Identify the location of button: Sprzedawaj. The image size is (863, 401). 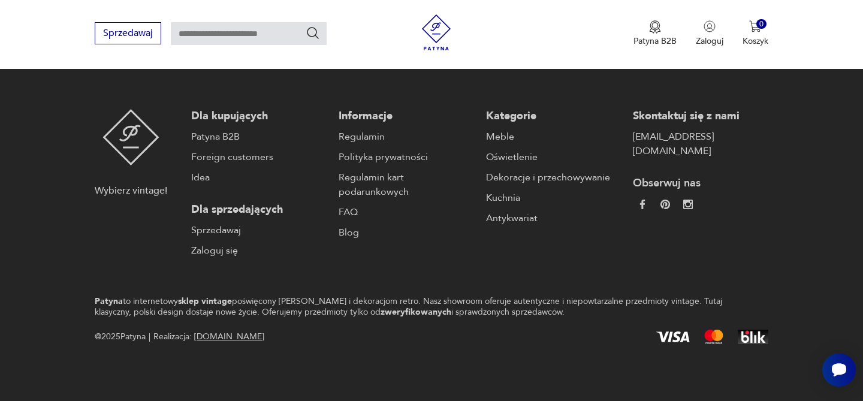
(128, 33).